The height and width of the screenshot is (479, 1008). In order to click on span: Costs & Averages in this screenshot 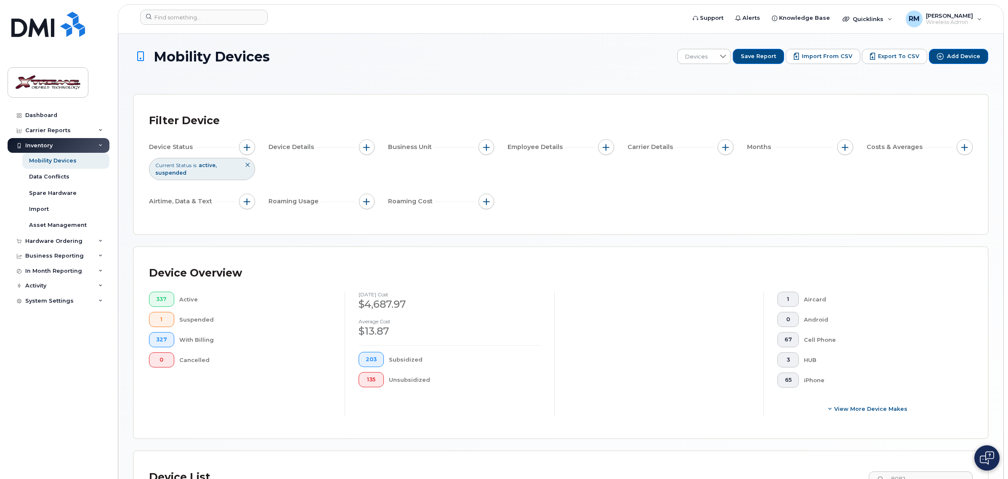, I will do `click(895, 147)`.